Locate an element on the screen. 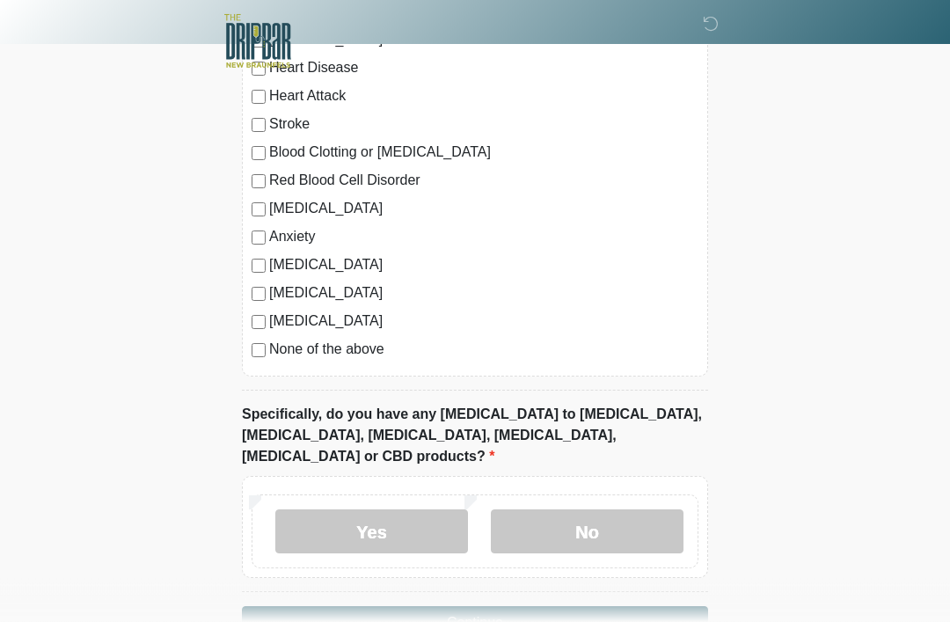 This screenshot has width=950, height=622. input: Stroke is located at coordinates (258, 126).